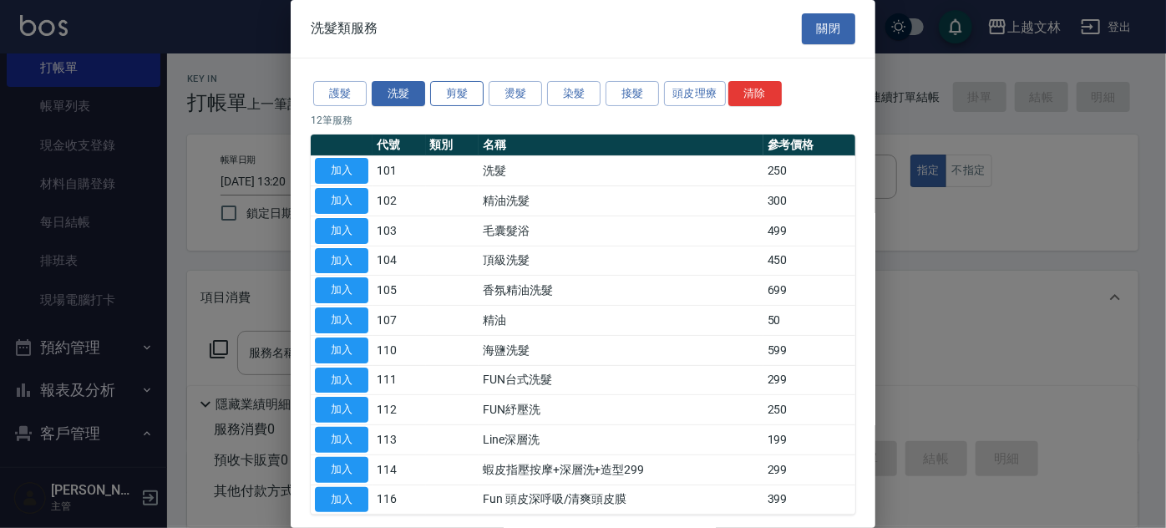 The width and height of the screenshot is (1166, 528). Describe the element at coordinates (399, 410) in the screenshot. I see `td: 112` at that location.